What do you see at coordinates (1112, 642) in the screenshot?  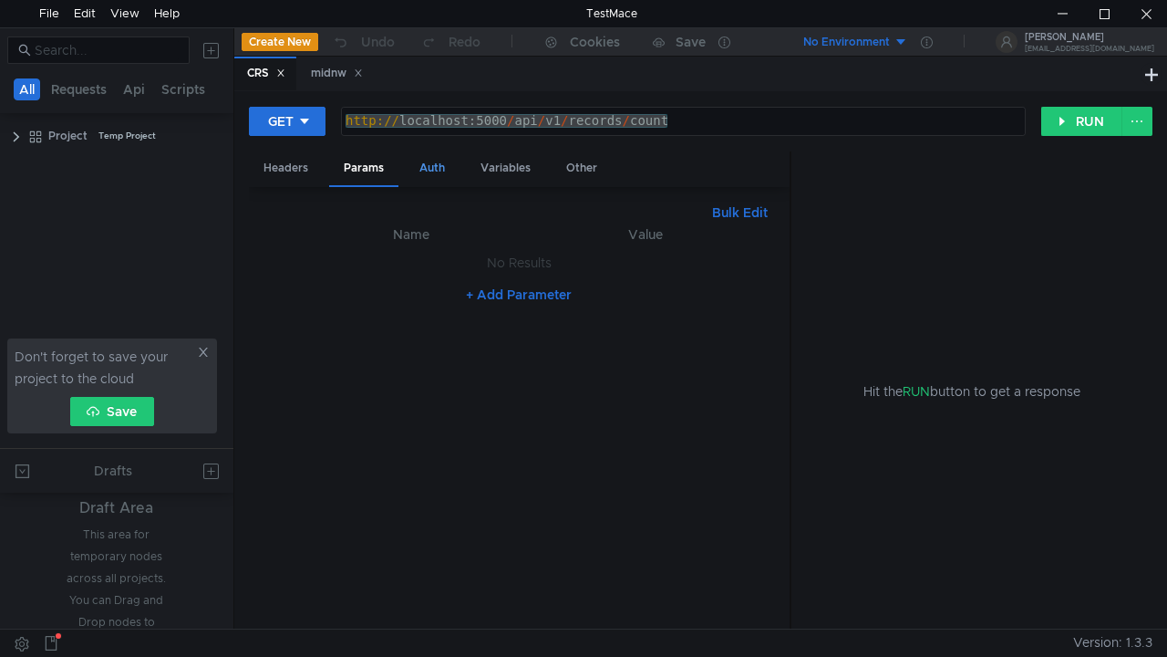 I see `span: Version: 1.3.3` at bounding box center [1112, 642].